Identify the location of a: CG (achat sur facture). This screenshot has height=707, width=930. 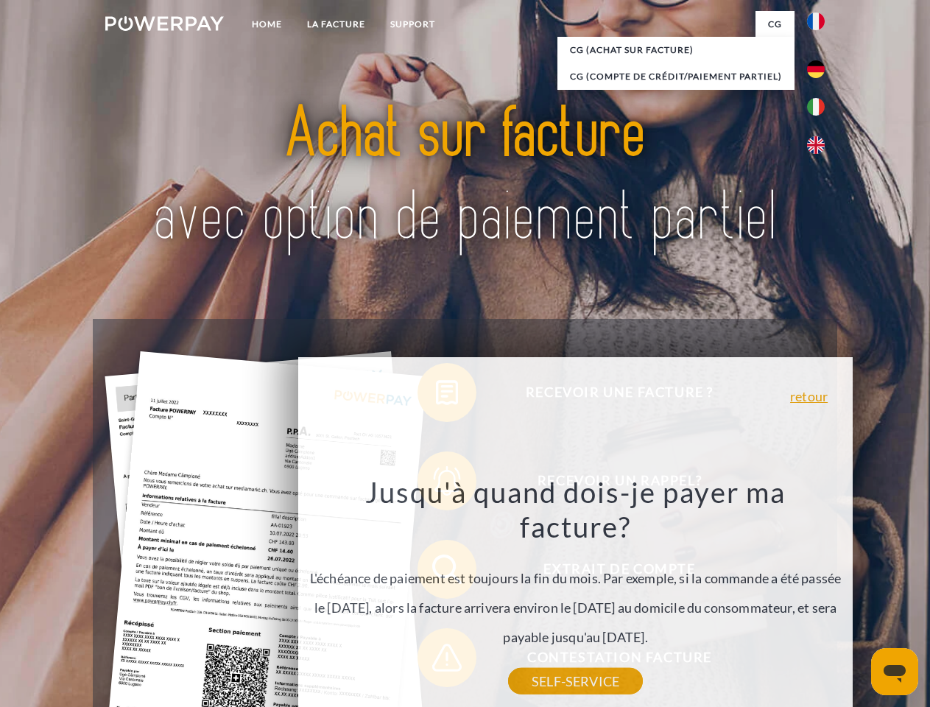
(676, 50).